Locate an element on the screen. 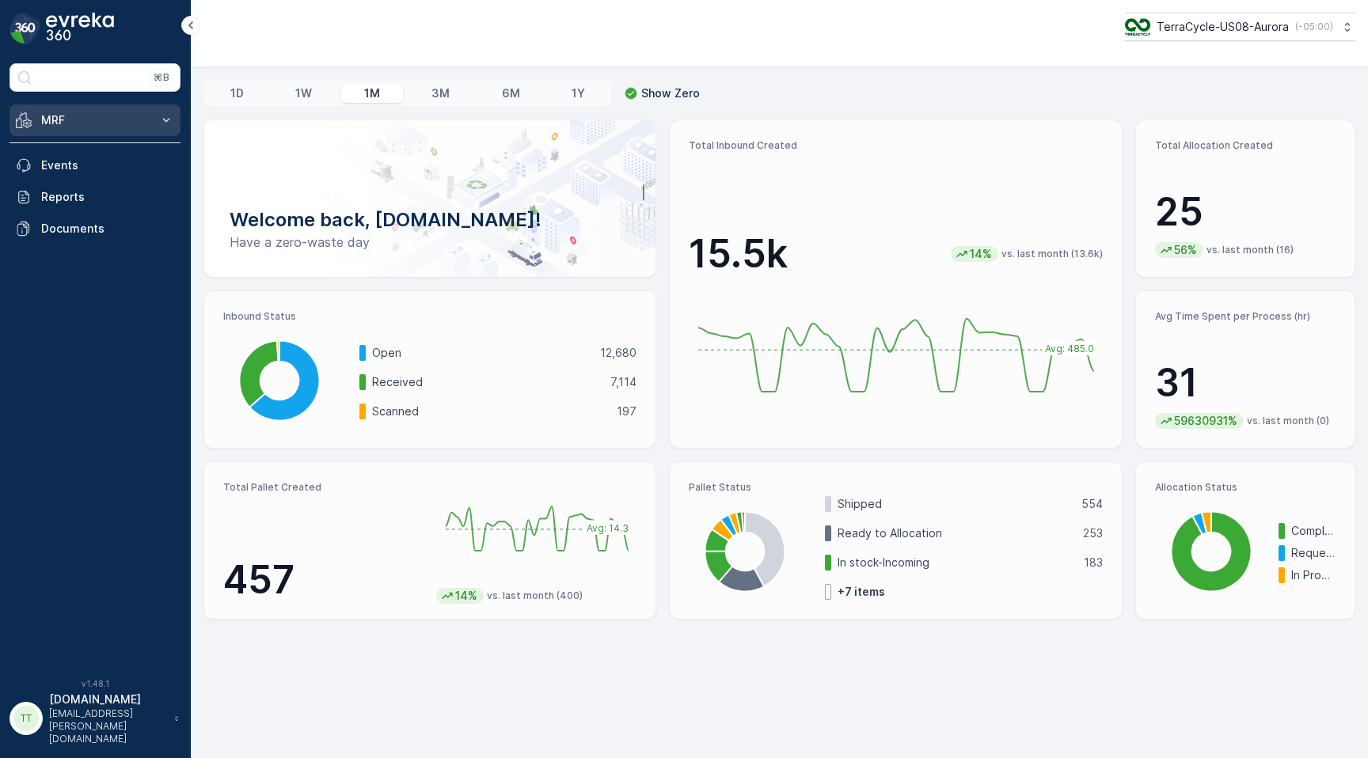  p: vs. last month (400) is located at coordinates (534, 596).